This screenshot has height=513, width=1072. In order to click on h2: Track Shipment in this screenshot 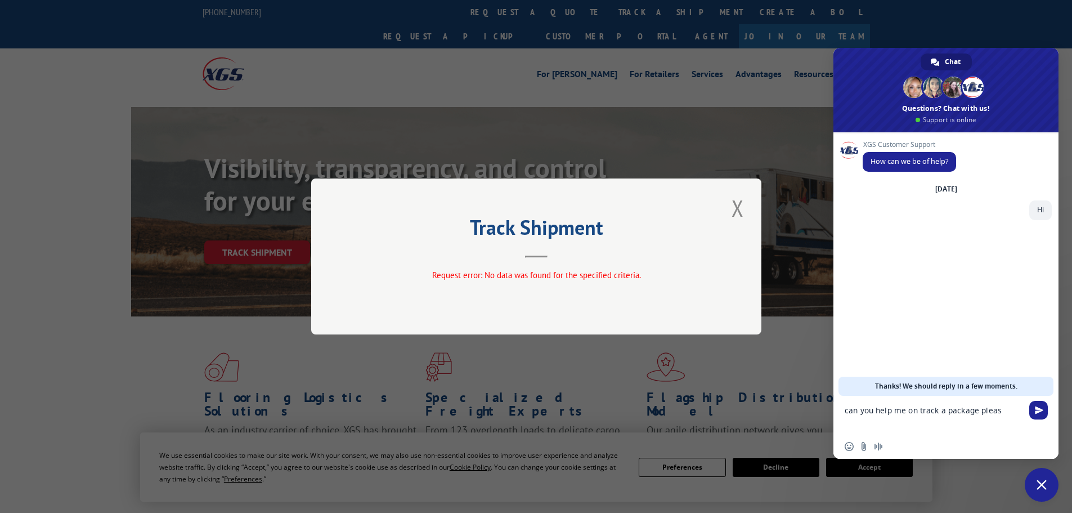, I will do `click(536, 230)`.